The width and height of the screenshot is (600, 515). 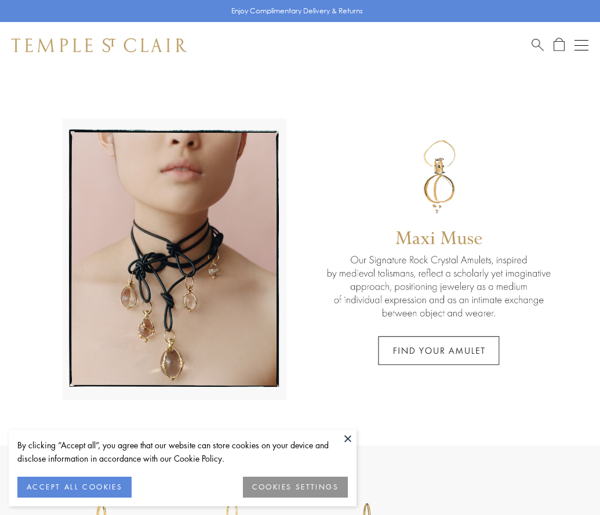 I want to click on button: Open navigation, so click(x=581, y=45).